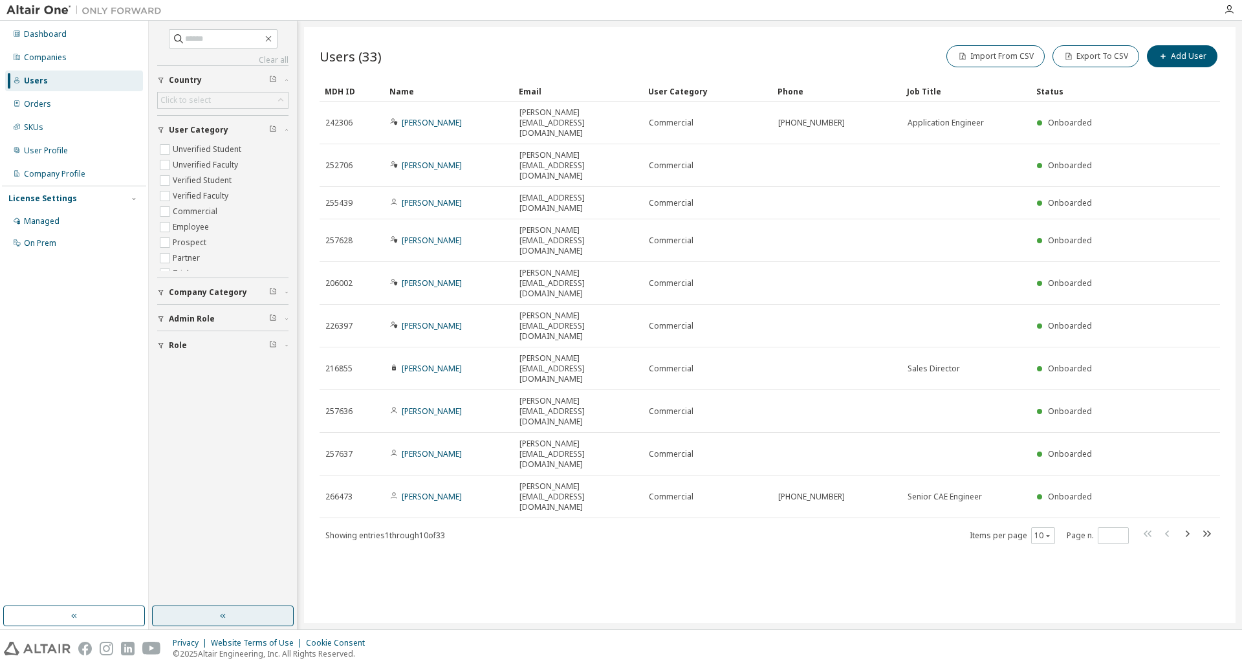 This screenshot has width=1242, height=667. Describe the element at coordinates (45, 34) in the screenshot. I see `div: Dashboard` at that location.